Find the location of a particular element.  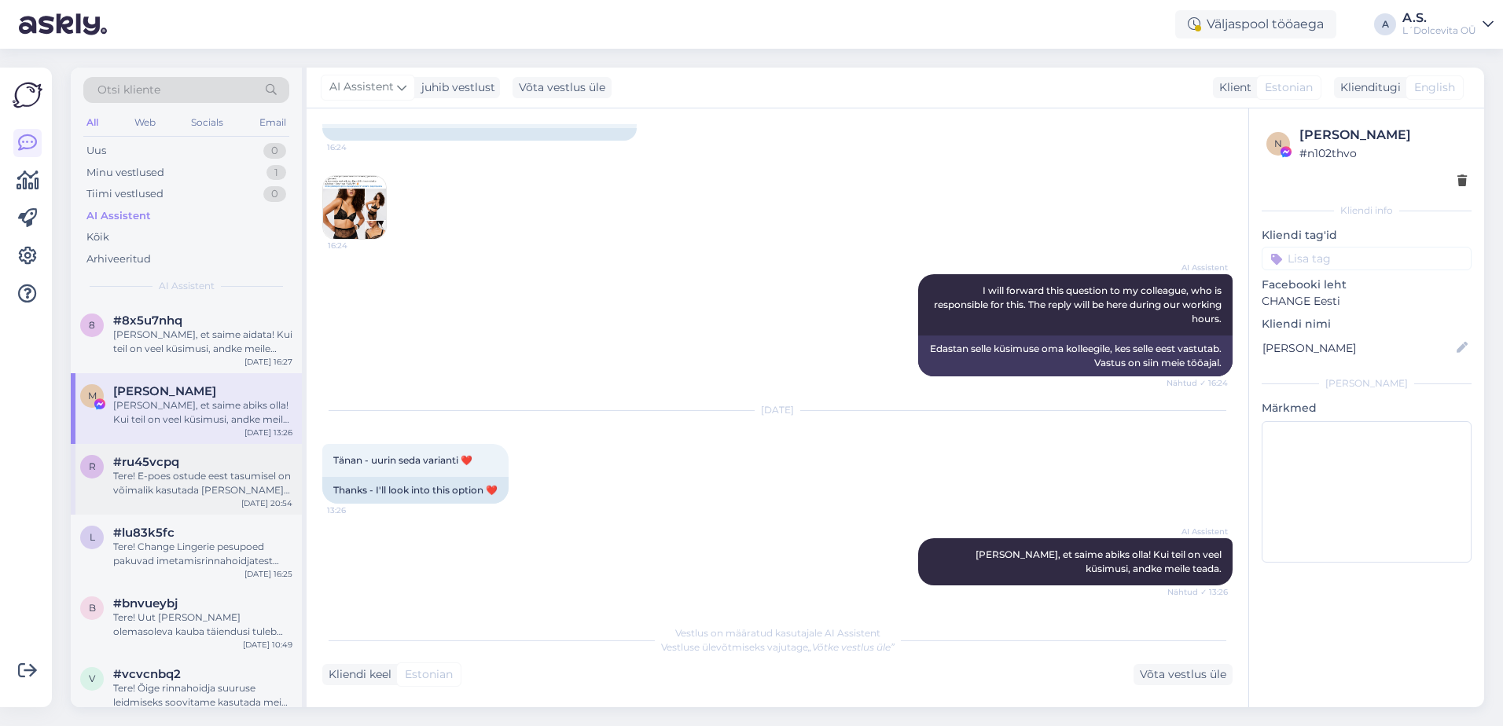

span: #ru45vcpq is located at coordinates (146, 462).